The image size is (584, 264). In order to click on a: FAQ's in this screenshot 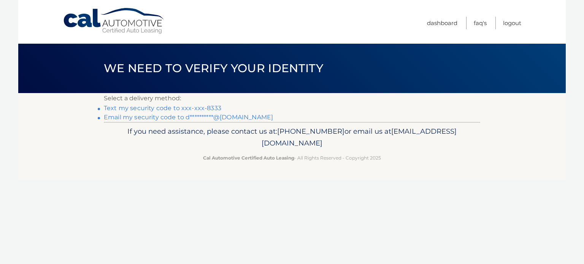, I will do `click(481, 23)`.